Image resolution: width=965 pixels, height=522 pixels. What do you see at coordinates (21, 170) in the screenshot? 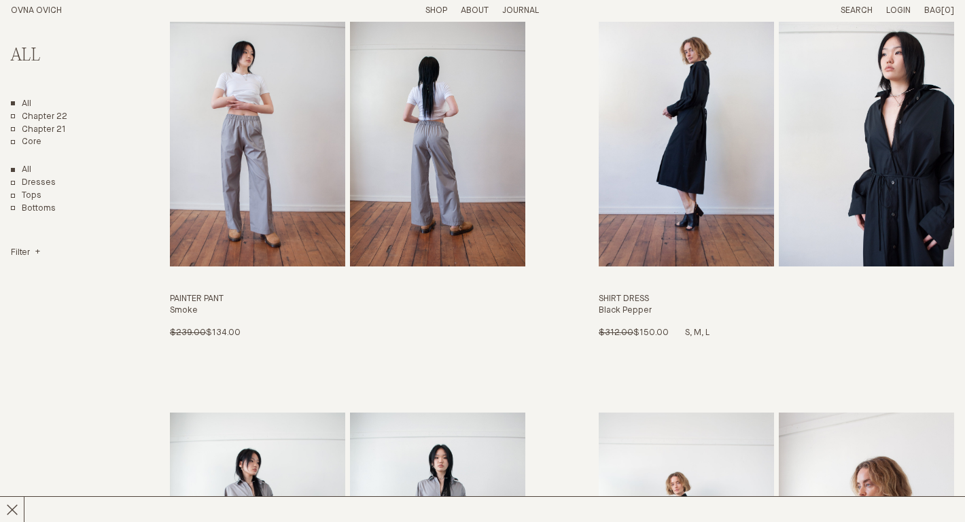
I see `a: Show All` at bounding box center [21, 170].